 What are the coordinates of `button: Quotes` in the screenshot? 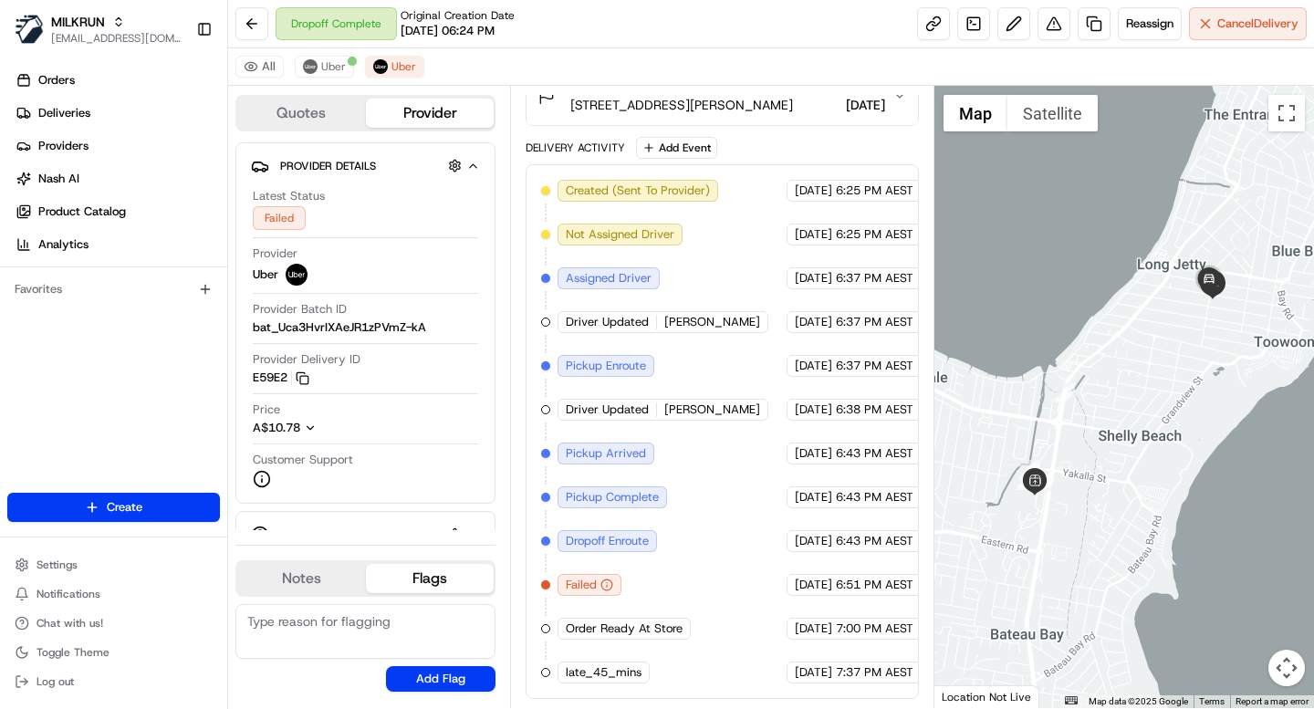 It's located at (301, 113).